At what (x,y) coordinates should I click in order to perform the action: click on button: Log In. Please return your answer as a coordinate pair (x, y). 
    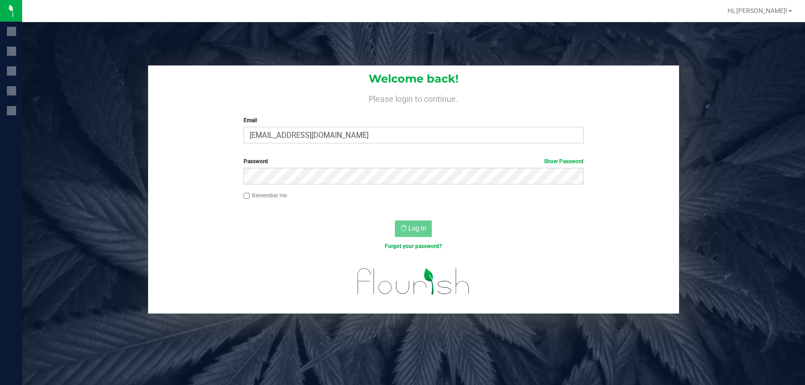
    Looking at the image, I should click on (413, 229).